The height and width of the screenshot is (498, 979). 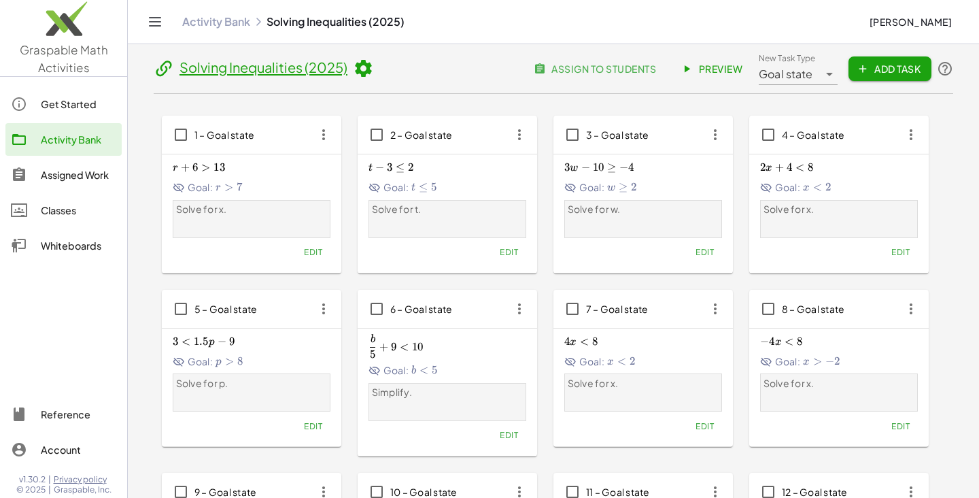 What do you see at coordinates (63, 139) in the screenshot?
I see `a: Activity Bank` at bounding box center [63, 139].